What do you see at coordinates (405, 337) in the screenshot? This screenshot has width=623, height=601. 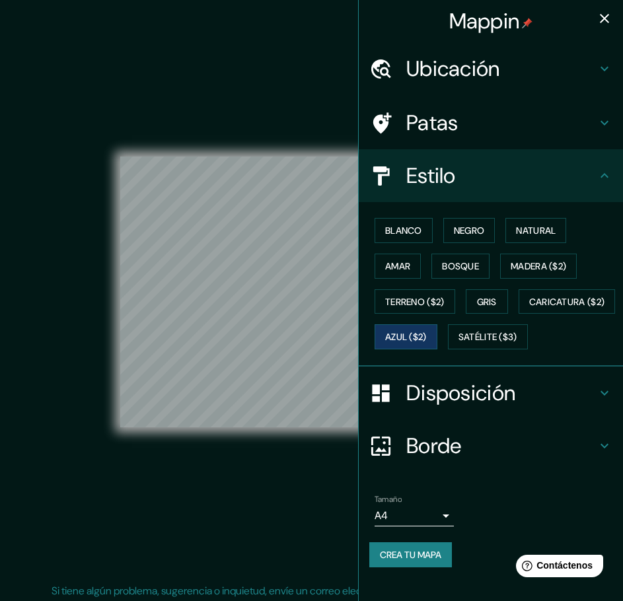 I see `button: Azul ($2)` at bounding box center [405, 337].